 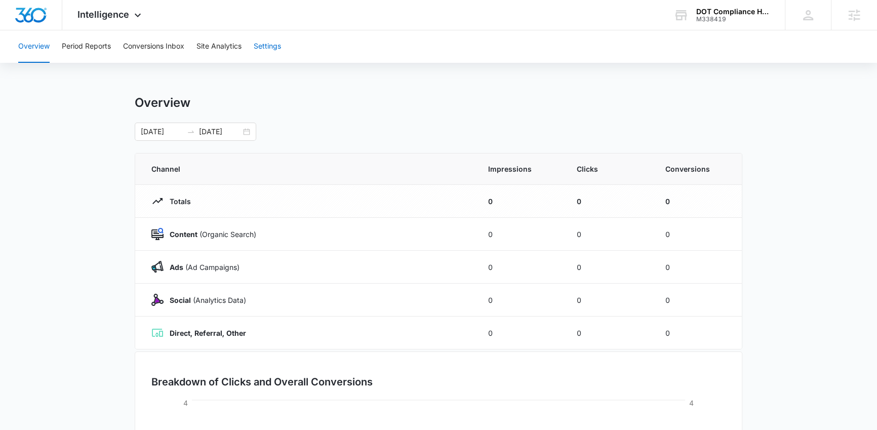 I want to click on span: Clicks, so click(x=608, y=169).